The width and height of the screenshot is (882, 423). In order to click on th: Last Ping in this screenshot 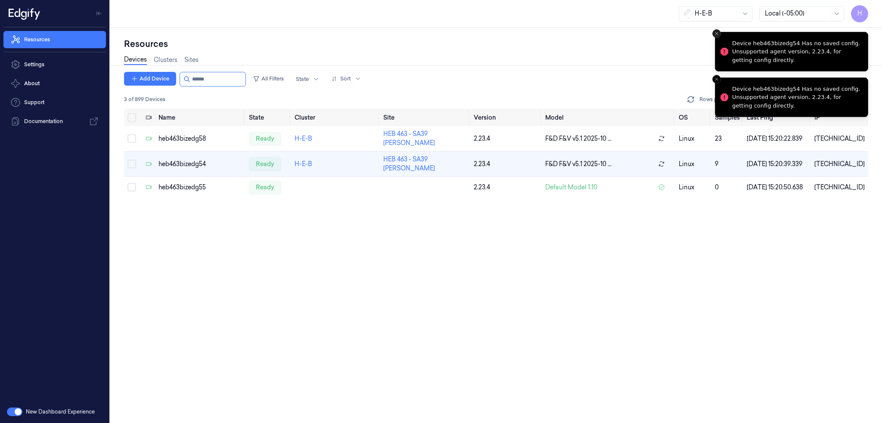, I will do `click(777, 118)`.